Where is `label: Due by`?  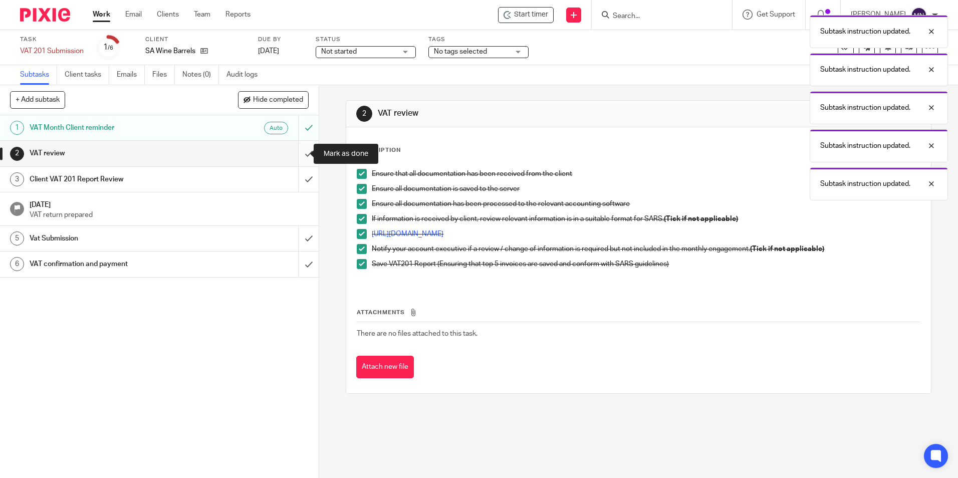 label: Due by is located at coordinates (281, 40).